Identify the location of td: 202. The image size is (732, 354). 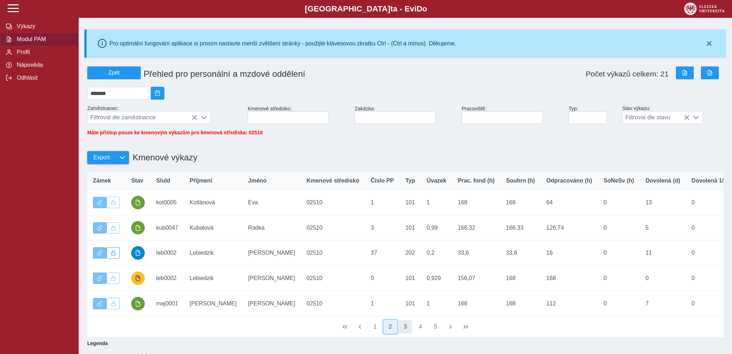
(410, 253).